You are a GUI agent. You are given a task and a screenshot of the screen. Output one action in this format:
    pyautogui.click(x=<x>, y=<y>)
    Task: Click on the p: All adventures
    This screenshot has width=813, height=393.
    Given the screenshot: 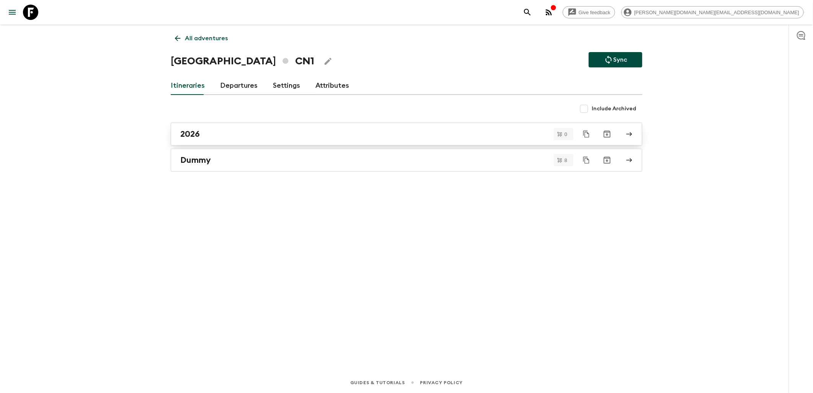 What is the action you would take?
    pyautogui.click(x=206, y=38)
    